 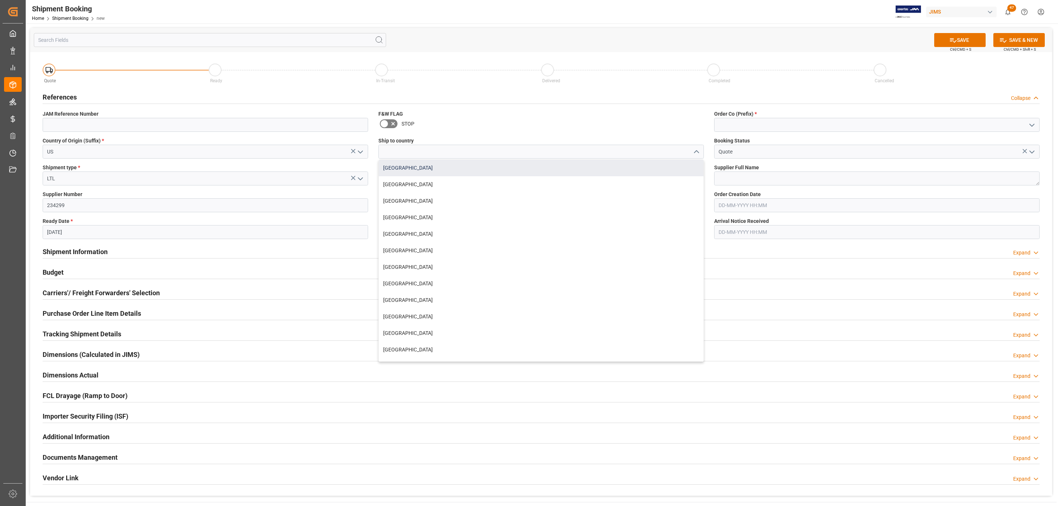 What do you see at coordinates (1012, 8) in the screenshot?
I see `span: 47` at bounding box center [1012, 8].